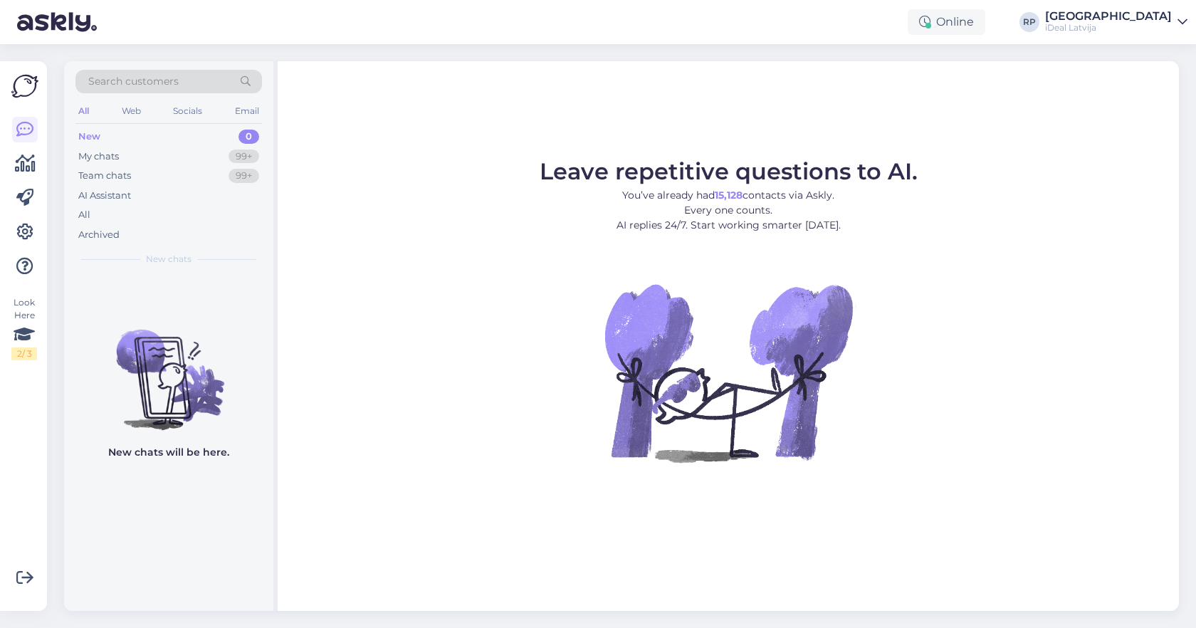  I want to click on div: Team chats, so click(105, 176).